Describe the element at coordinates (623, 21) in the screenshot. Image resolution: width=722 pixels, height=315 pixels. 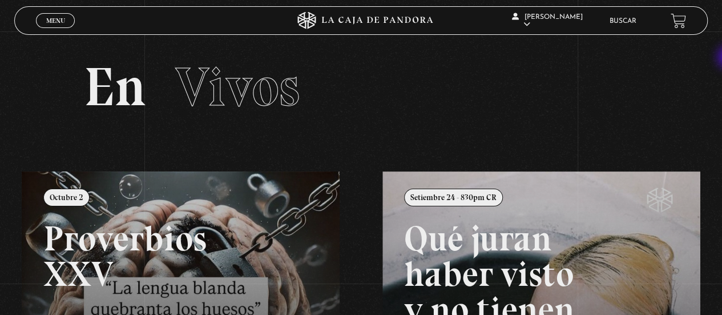
I see `a: Buscar` at that location.